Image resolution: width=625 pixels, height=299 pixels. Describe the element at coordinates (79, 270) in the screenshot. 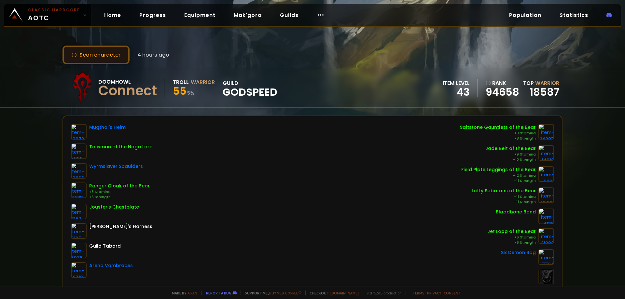

I see `img: item-18712` at that location.